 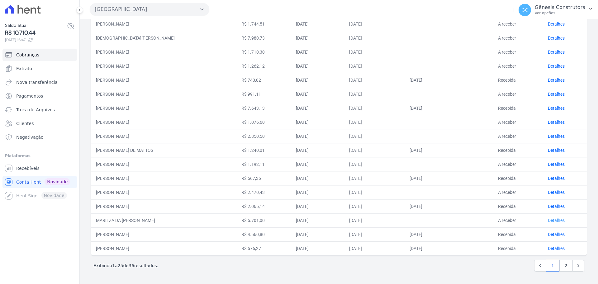 What do you see at coordinates (552, 265) in the screenshot?
I see `a: 1` at bounding box center [552, 265].